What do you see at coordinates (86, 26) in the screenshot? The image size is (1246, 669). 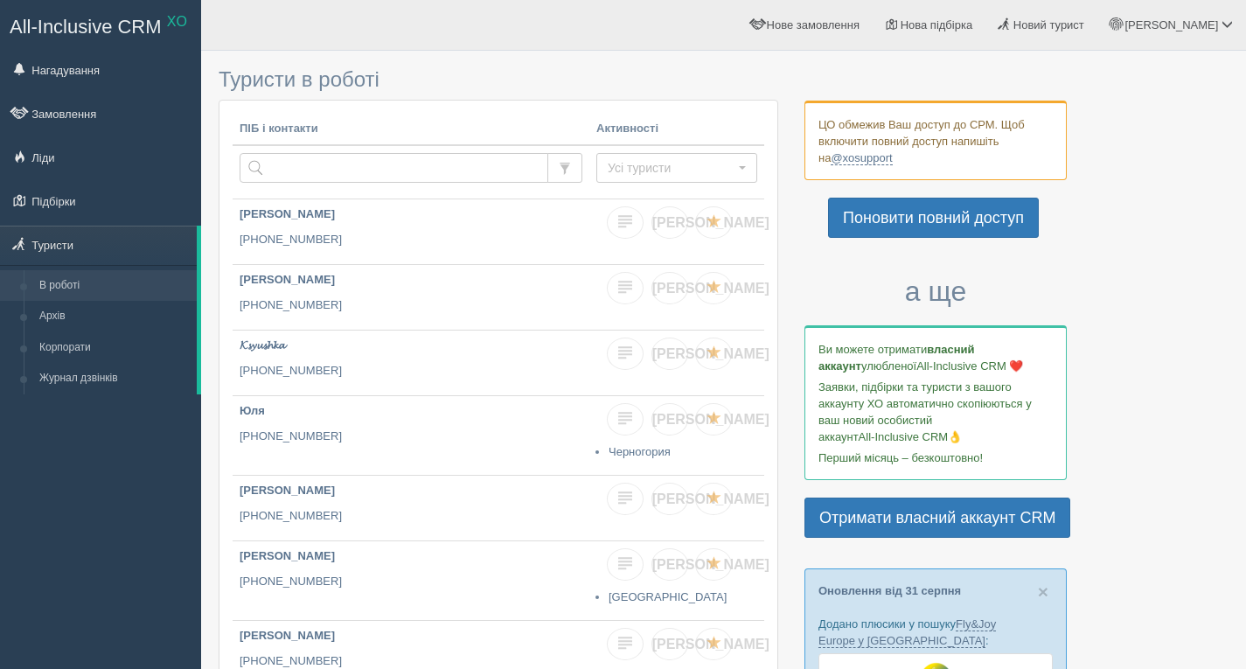 I see `span: All-Inclusive CRM` at bounding box center [86, 26].